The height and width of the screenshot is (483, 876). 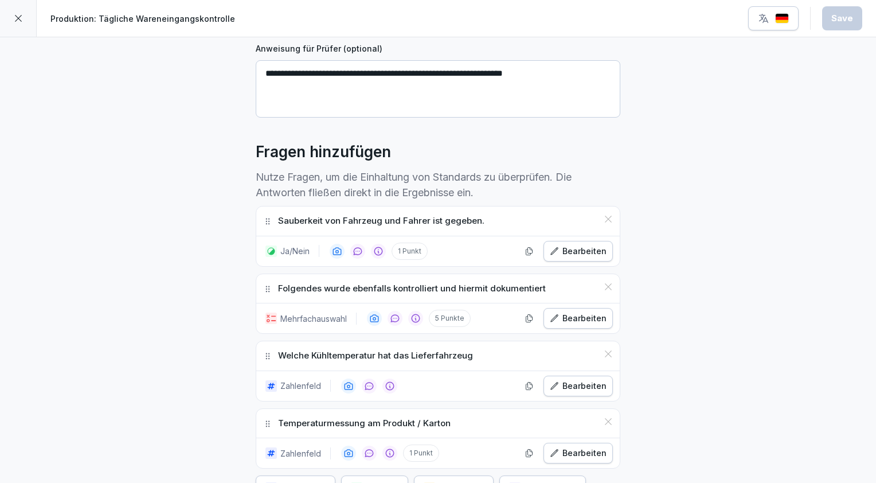 What do you see at coordinates (323, 152) in the screenshot?
I see `h2: Fragen hinzufügen` at bounding box center [323, 152].